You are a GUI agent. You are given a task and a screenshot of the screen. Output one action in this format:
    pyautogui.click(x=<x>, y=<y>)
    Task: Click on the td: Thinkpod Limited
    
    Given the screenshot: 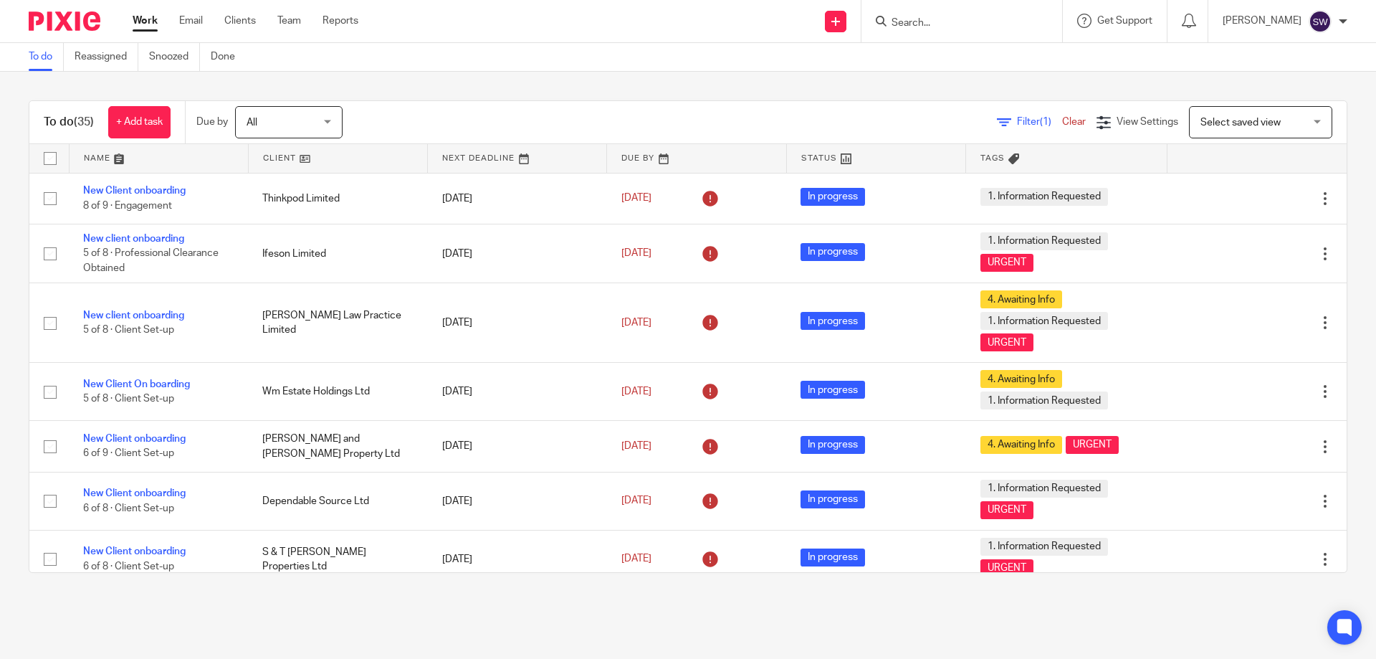 What is the action you would take?
    pyautogui.click(x=338, y=198)
    